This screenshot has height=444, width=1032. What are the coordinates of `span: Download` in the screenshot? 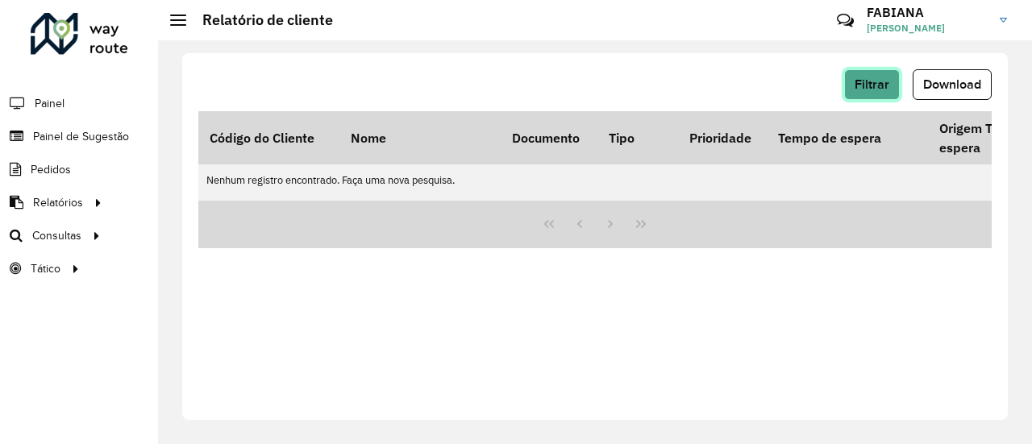 It's located at (952, 84).